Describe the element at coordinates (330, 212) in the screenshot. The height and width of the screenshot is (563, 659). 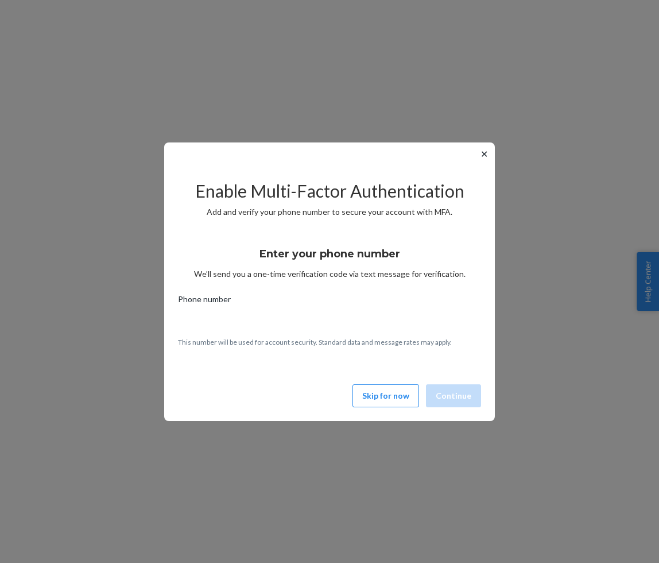
I see `p: Add and verify your phone number to secure your account with MFA.` at that location.